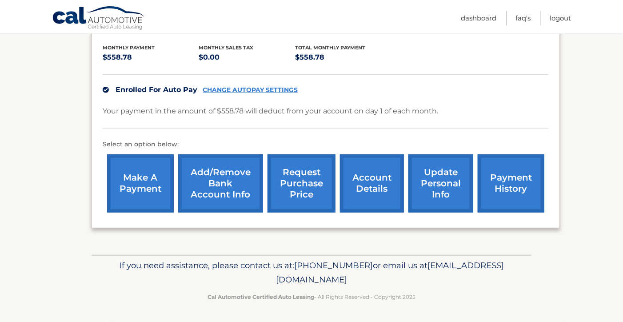 The image size is (623, 322). What do you see at coordinates (99, 19) in the screenshot?
I see `a: Cal Automotive` at bounding box center [99, 19].